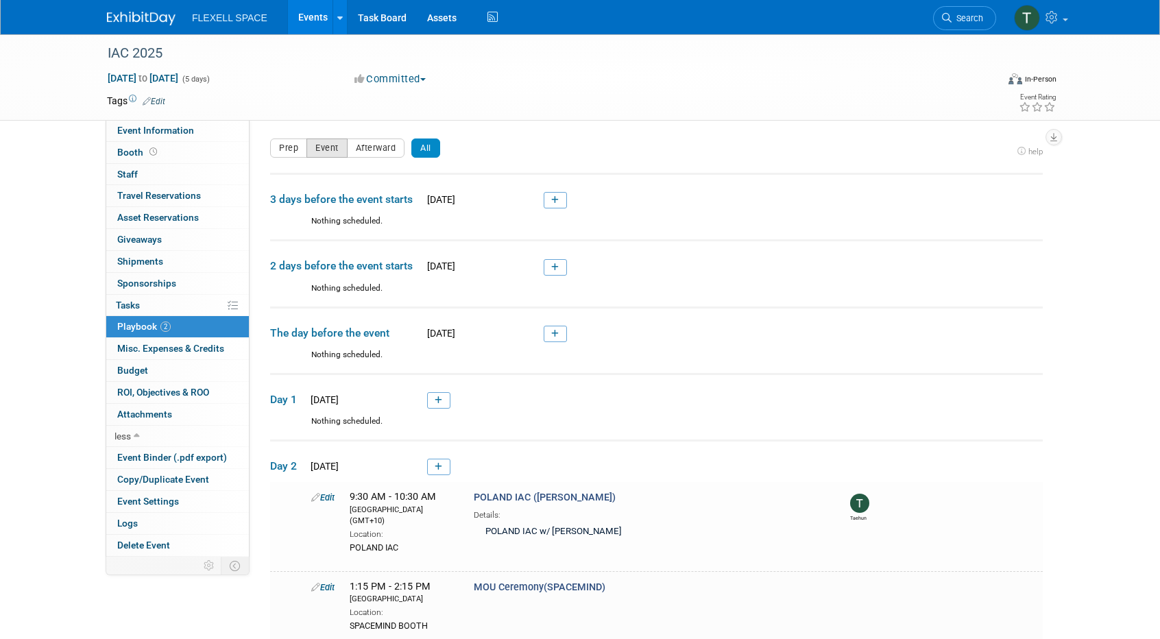  What do you see at coordinates (1040, 79) in the screenshot?
I see `div: In-Person` at bounding box center [1040, 79].